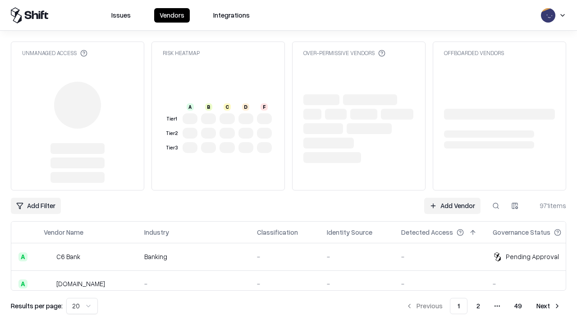  What do you see at coordinates (64, 232) in the screenshot?
I see `div: Vendor Name` at bounding box center [64, 232].